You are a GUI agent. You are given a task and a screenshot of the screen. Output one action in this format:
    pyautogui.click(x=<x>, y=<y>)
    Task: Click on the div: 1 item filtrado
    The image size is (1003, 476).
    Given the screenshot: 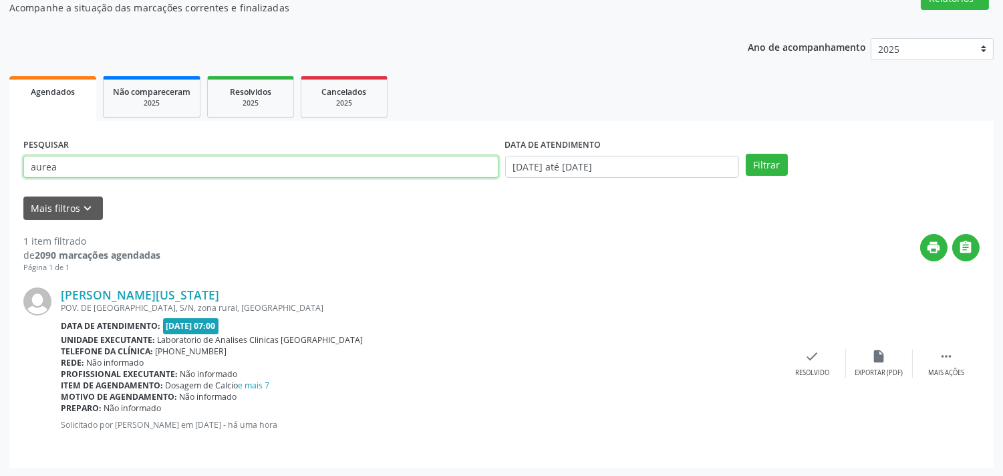 What is the action you would take?
    pyautogui.click(x=92, y=241)
    